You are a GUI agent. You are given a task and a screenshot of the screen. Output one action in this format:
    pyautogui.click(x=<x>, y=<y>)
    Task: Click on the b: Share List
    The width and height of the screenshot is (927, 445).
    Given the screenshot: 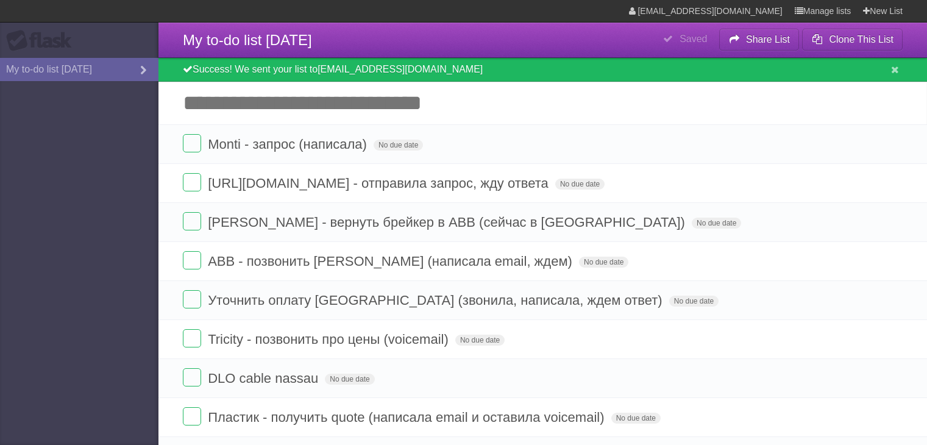 What is the action you would take?
    pyautogui.click(x=768, y=39)
    